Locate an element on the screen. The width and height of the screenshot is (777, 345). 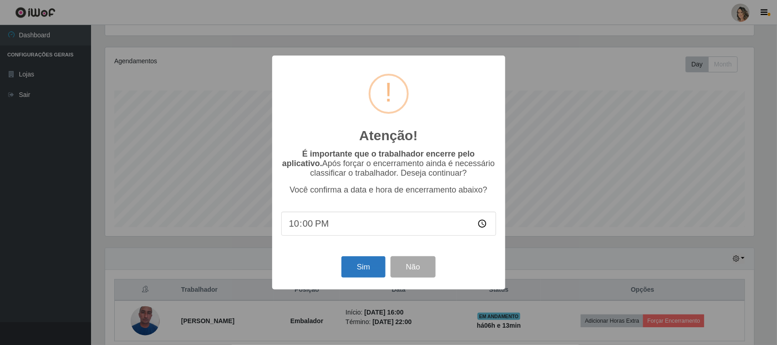
button: Não is located at coordinates (413, 267).